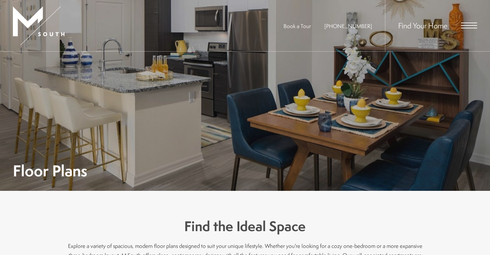  Describe the element at coordinates (423, 25) in the screenshot. I see `span: Find Your Home` at that location.